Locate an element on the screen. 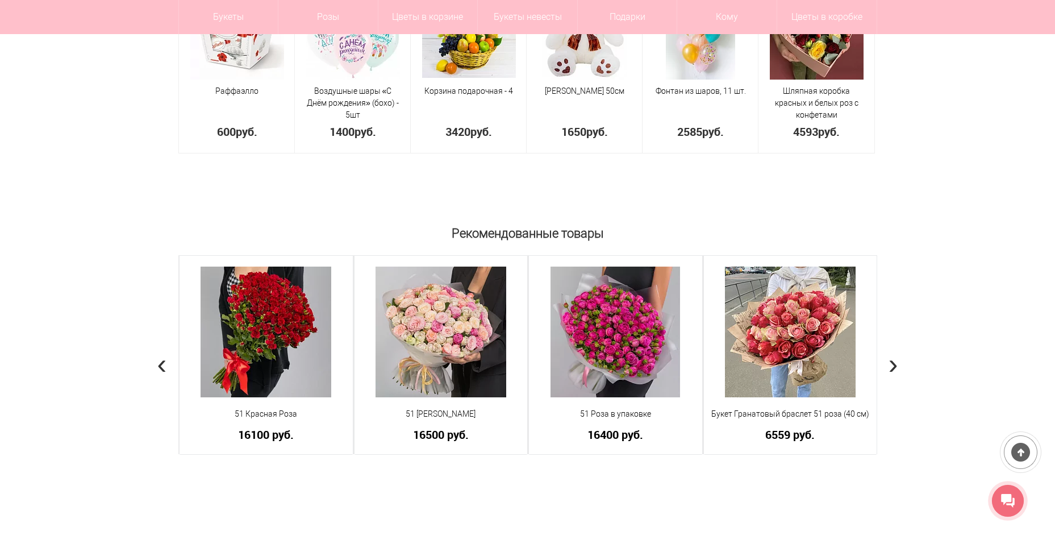 The height and width of the screenshot is (548, 1055). span: Раффаэлло is located at coordinates (237, 91).